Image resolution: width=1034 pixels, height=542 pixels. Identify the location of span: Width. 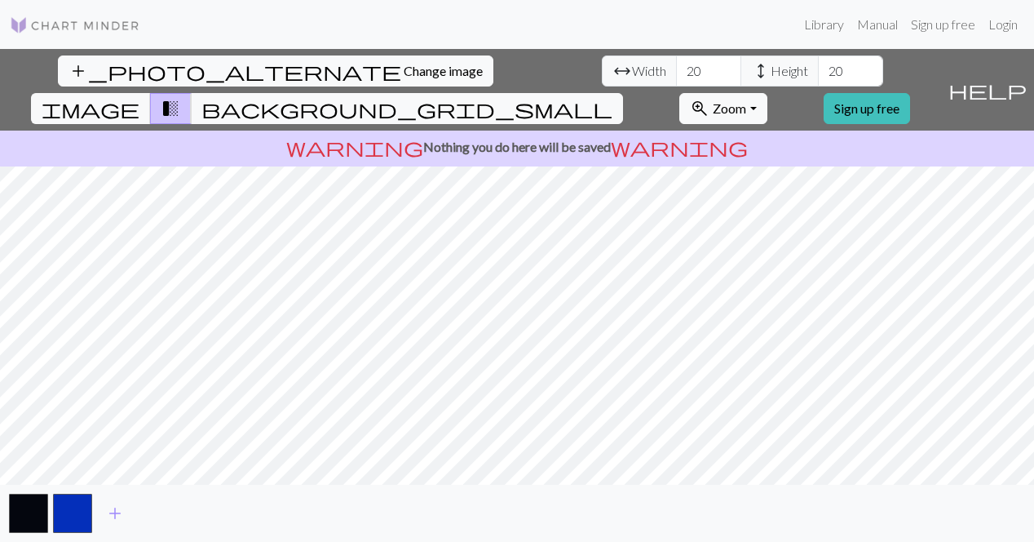
(649, 71).